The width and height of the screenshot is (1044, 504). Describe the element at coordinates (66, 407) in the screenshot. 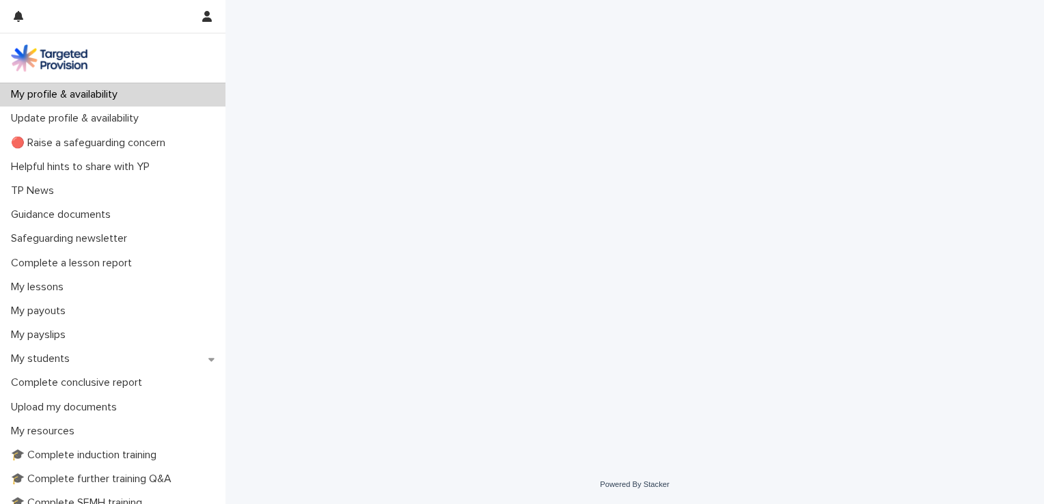

I see `p: Upload my documents` at that location.